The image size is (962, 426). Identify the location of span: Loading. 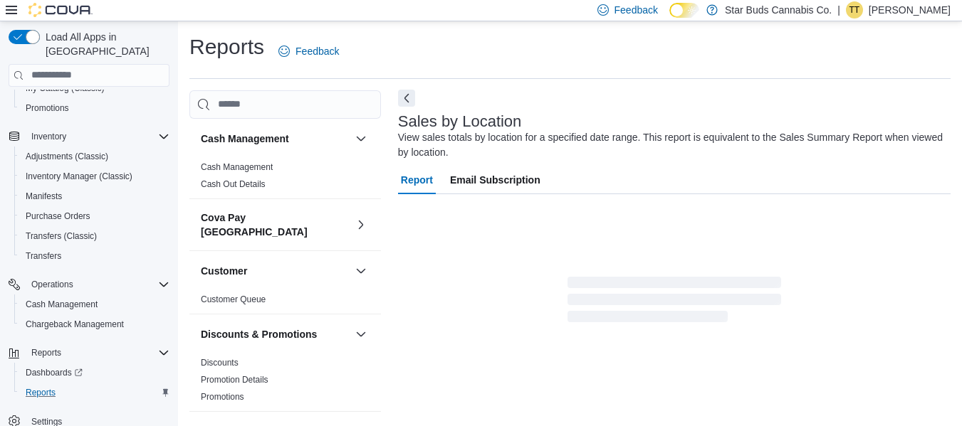
(674, 303).